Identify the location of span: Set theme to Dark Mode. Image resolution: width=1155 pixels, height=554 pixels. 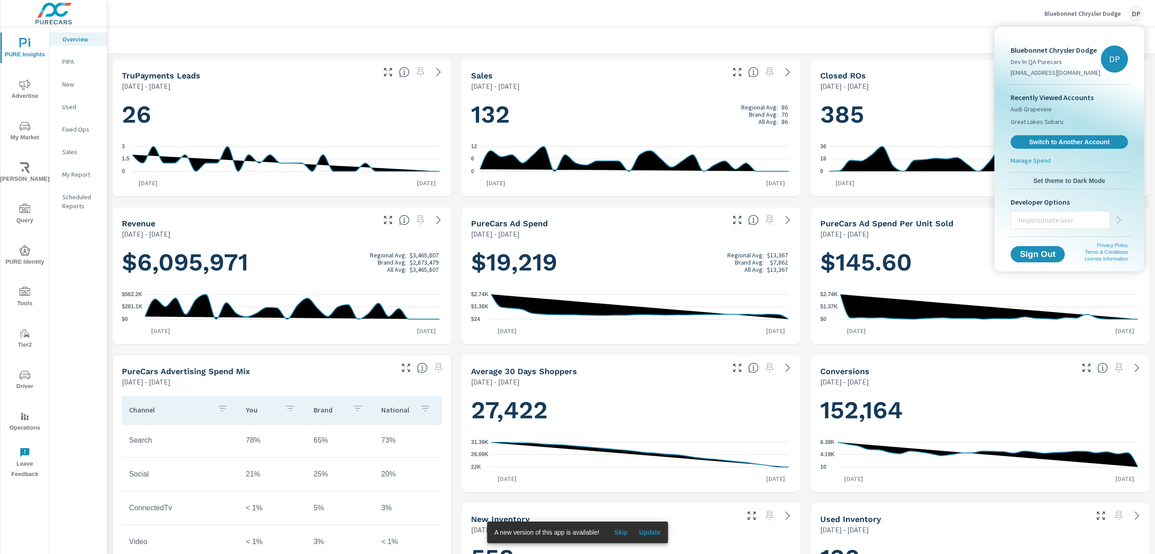
(1069, 181).